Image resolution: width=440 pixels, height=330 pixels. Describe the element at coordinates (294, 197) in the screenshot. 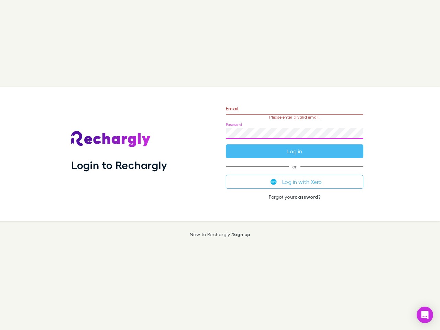

I see `p: Forgot your ?` at that location.